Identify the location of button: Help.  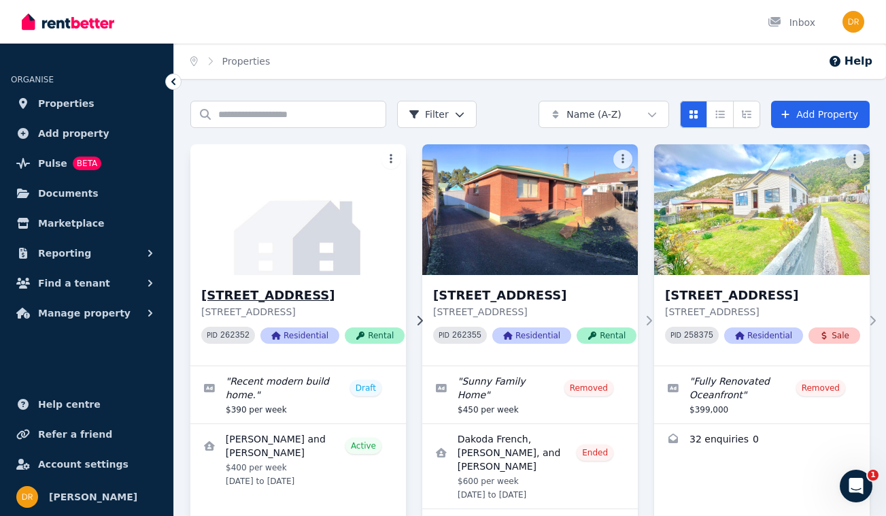
(850, 61).